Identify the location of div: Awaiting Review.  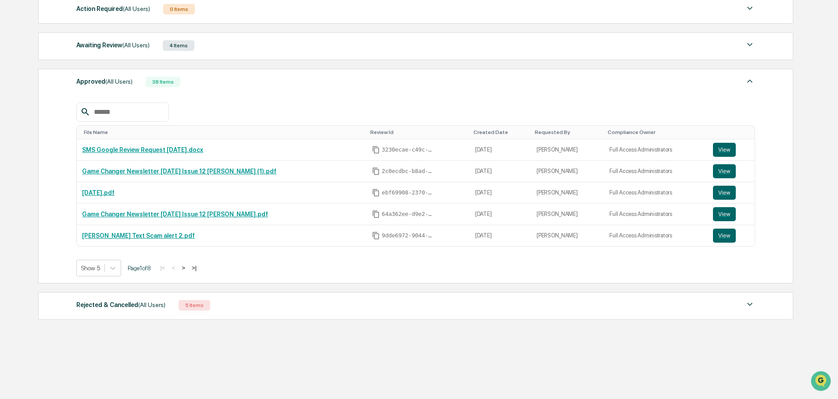
(113, 45).